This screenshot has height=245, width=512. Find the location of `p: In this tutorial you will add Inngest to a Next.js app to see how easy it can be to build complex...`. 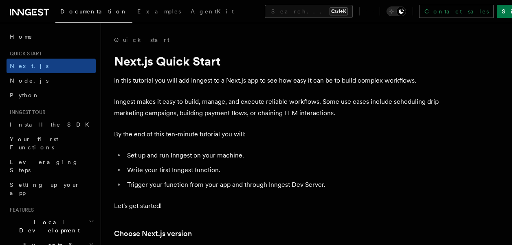

p: In this tutorial you will add Inngest to a Next.js app to see how easy it can be to build complex... is located at coordinates (277, 81).